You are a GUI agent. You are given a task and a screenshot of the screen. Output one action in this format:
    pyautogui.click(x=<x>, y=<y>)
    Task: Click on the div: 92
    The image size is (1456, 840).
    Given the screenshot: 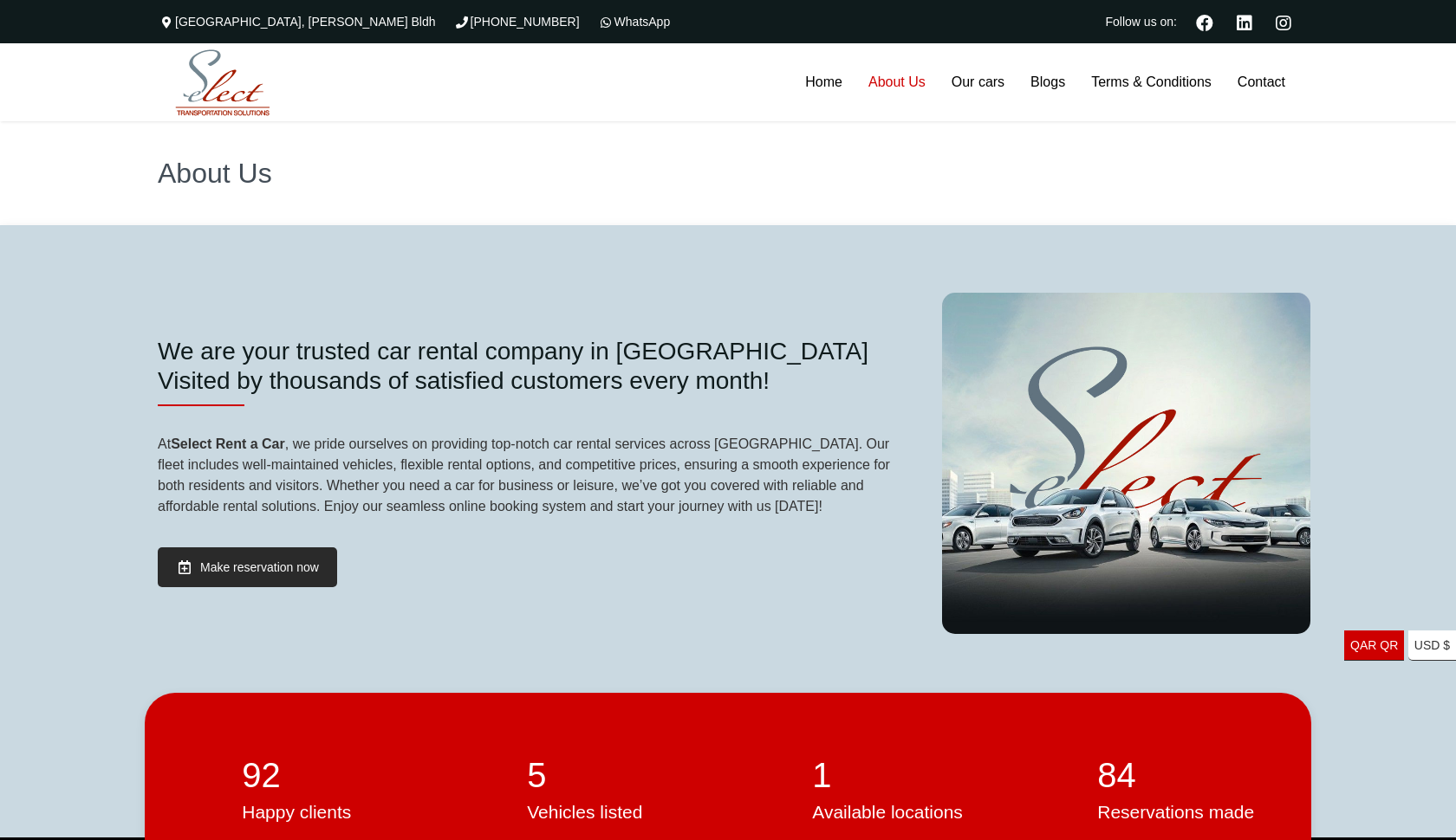 What is the action you would take?
    pyautogui.click(x=335, y=776)
    